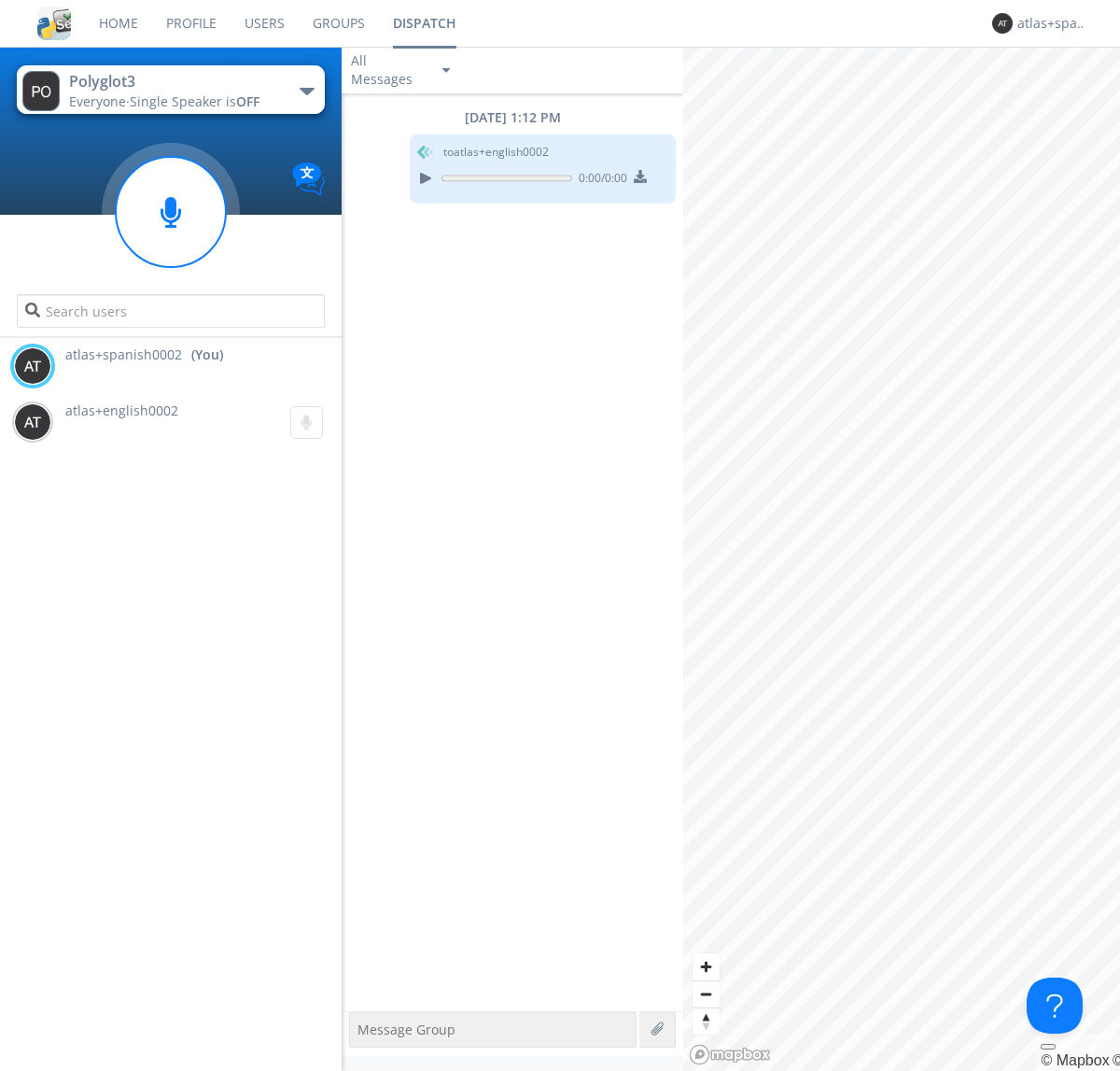  What do you see at coordinates (496, 152) in the screenshot?
I see `span: to atlas+english0002` at bounding box center [496, 152].